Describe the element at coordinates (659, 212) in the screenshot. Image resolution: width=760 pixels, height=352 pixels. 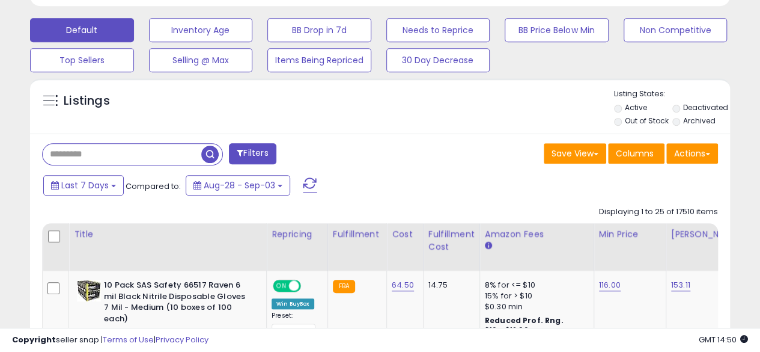
I see `div: Displaying 1 to 25 of 17510 items` at that location.